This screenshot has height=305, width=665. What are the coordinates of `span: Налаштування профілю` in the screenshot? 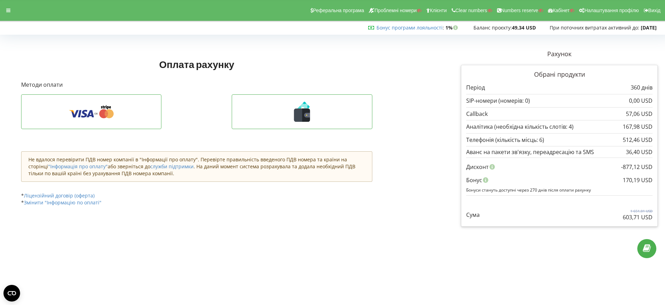 It's located at (612, 10).